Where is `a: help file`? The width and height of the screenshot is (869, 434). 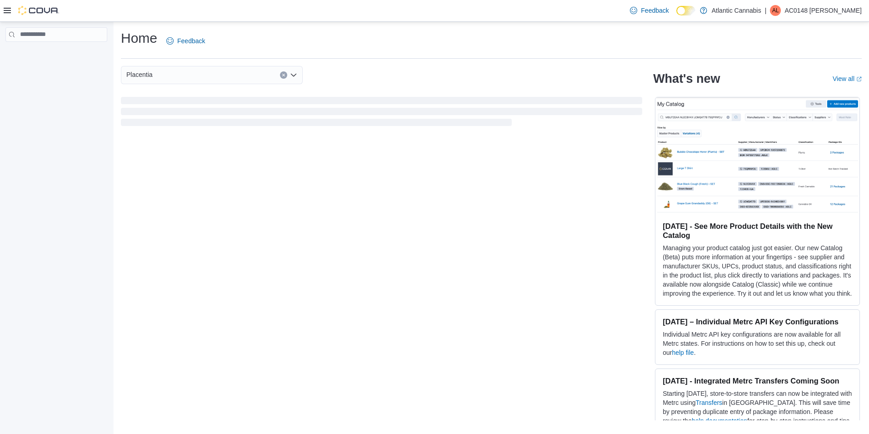
a: help file is located at coordinates (683, 352).